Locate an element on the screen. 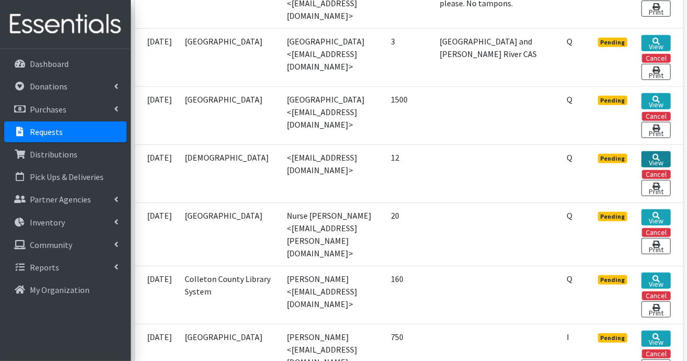 The image size is (687, 361). a: Partner Agencies is located at coordinates (65, 199).